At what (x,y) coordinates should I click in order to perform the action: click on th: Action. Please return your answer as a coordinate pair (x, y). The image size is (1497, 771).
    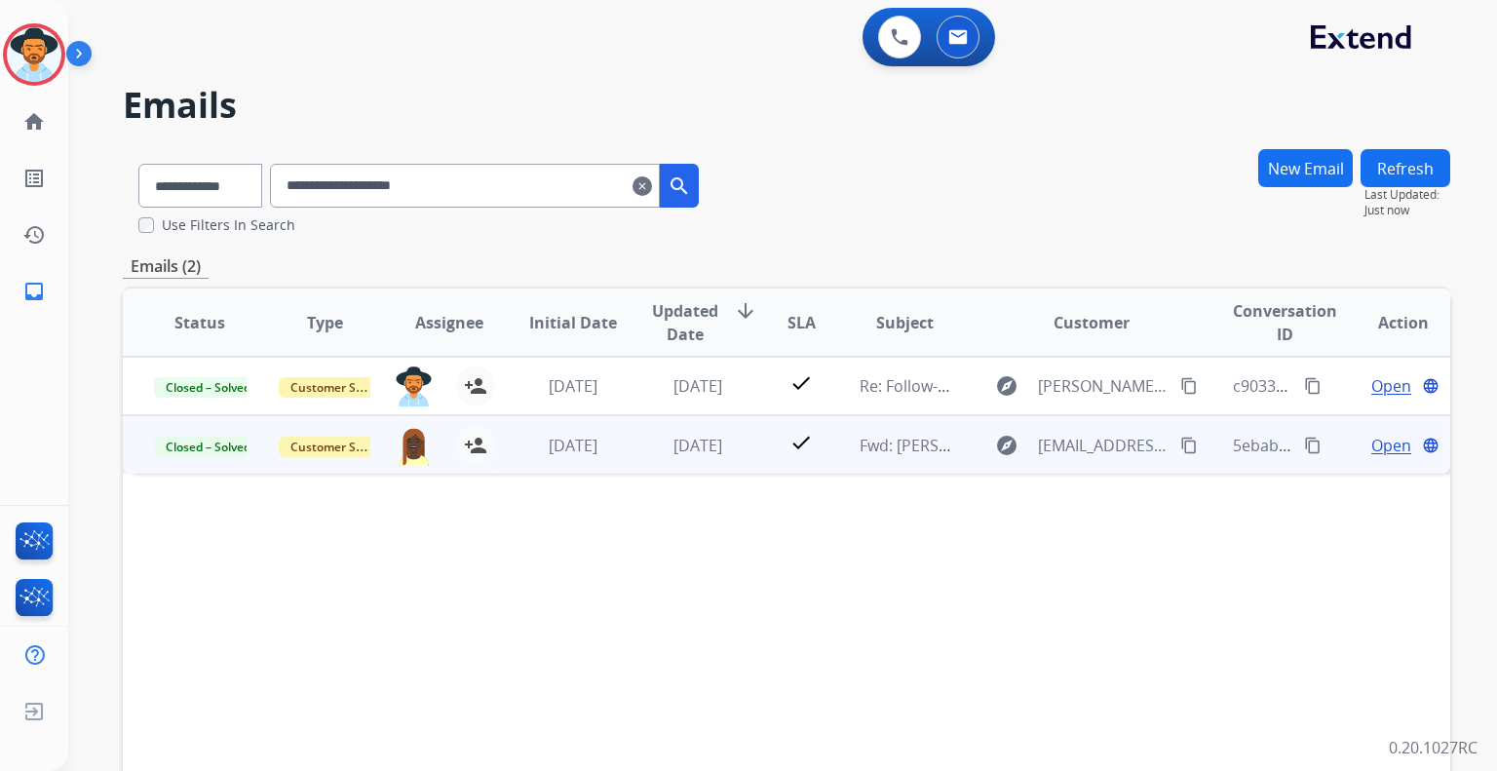
    Looking at the image, I should click on (1388, 323).